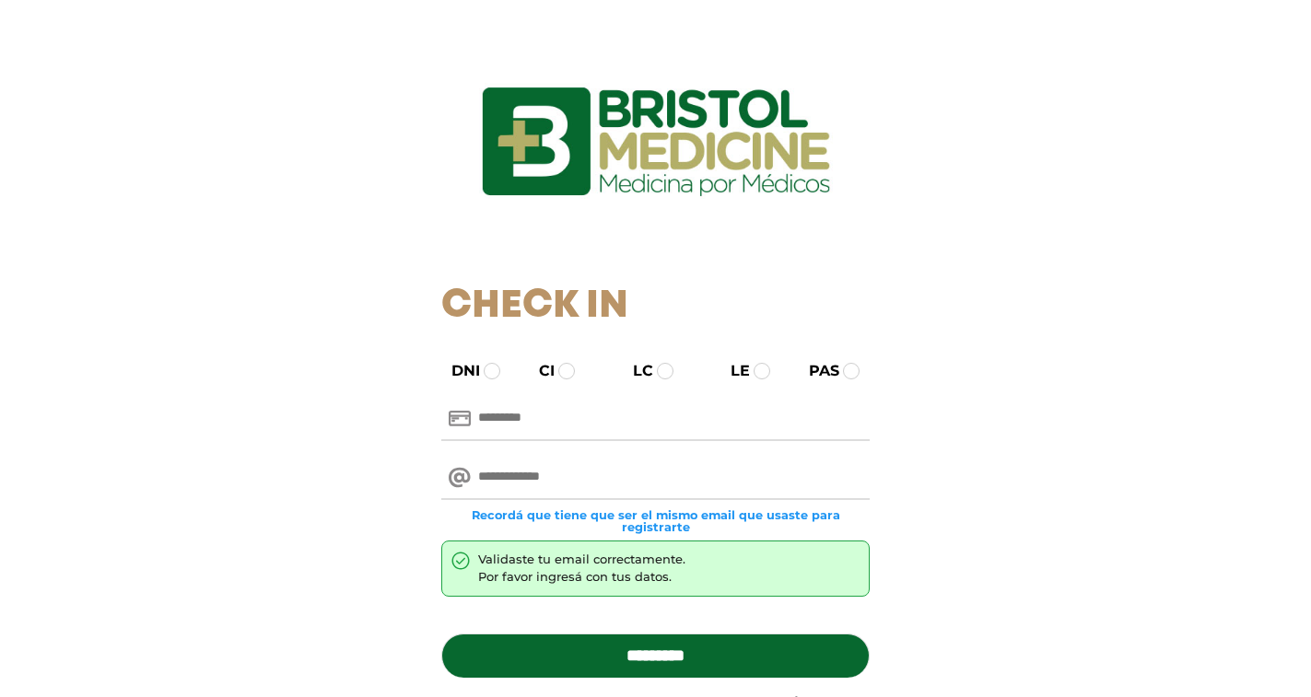 This screenshot has height=697, width=1311. Describe the element at coordinates (815, 371) in the screenshot. I see `label: PAS` at that location.